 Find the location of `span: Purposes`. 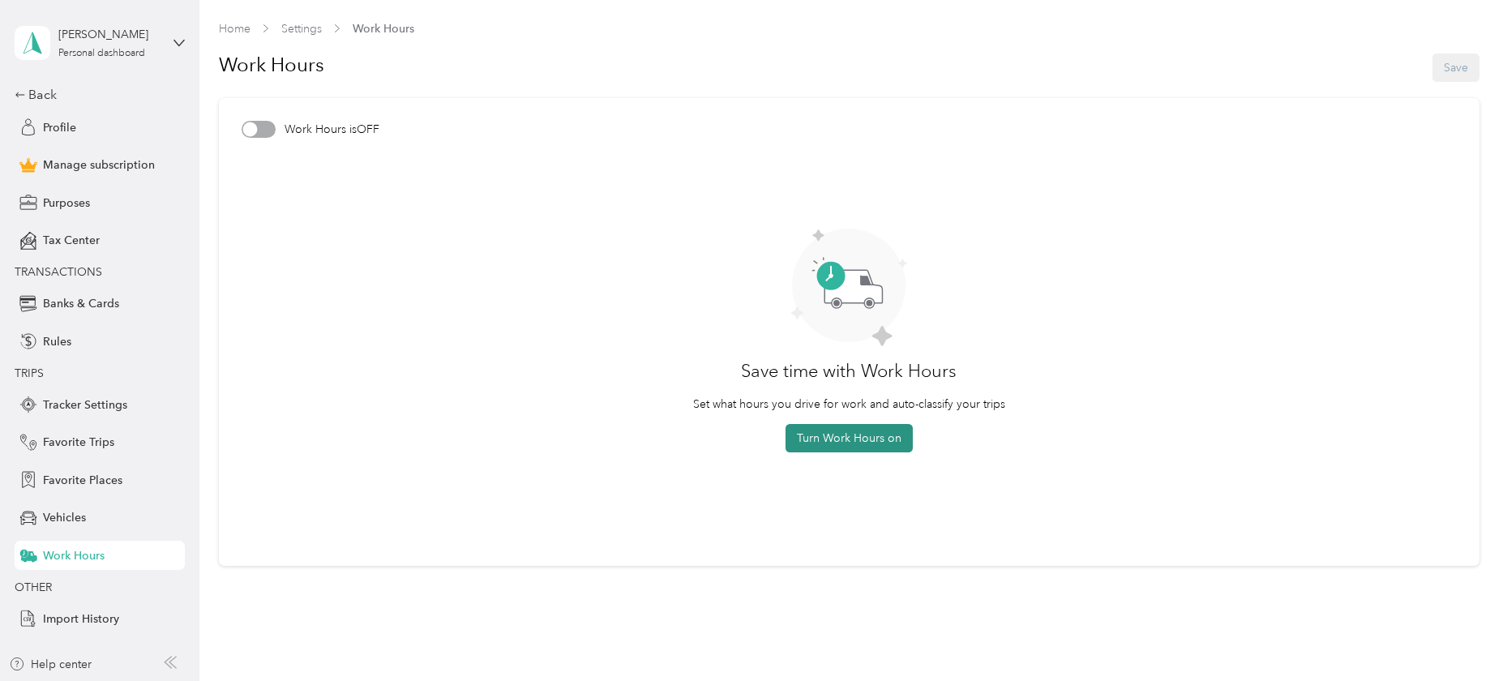

span: Purposes is located at coordinates (66, 203).